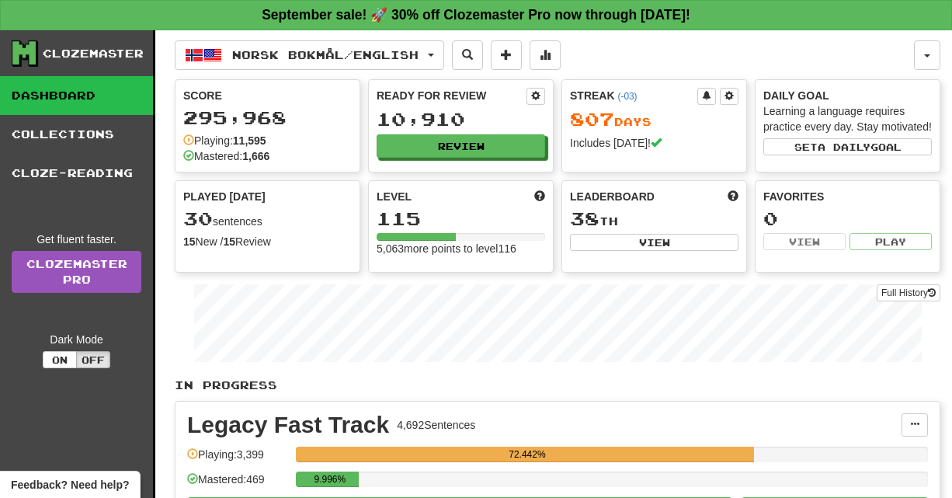  Describe the element at coordinates (558, 385) in the screenshot. I see `p: In Progress` at that location.